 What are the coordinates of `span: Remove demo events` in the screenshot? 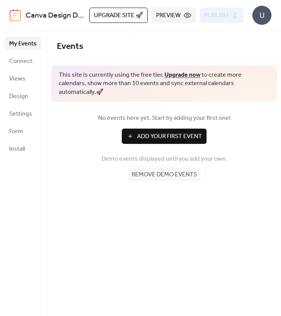 It's located at (164, 175).